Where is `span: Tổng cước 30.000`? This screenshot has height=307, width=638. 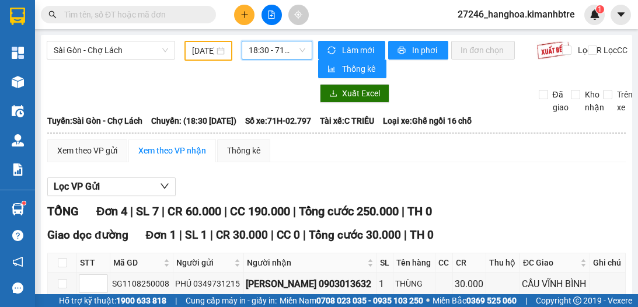
span: Tổng cước 30.000 is located at coordinates (355, 235).